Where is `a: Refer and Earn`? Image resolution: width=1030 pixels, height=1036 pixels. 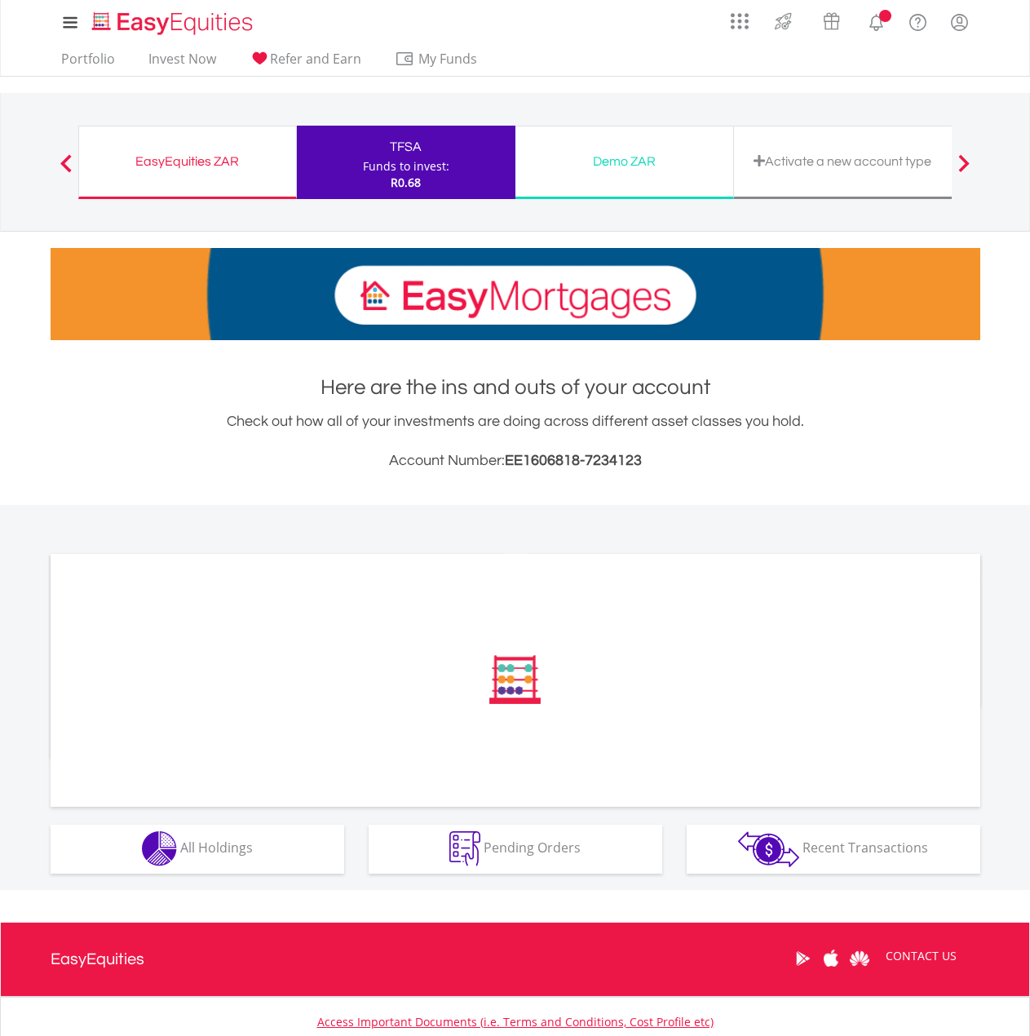 a: Refer and Earn is located at coordinates (305, 63).